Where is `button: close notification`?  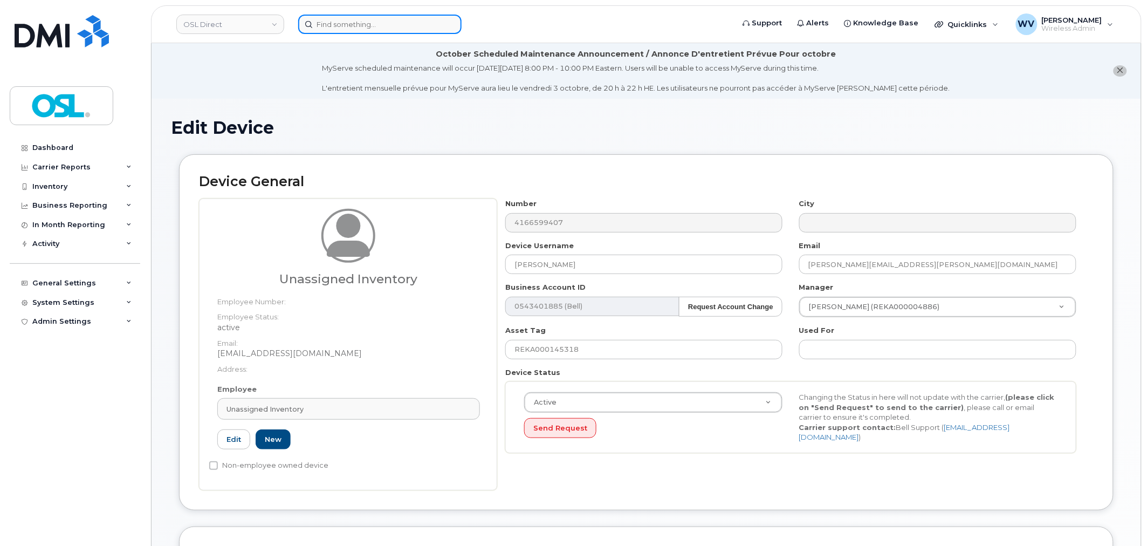
button: close notification is located at coordinates (1120, 71).